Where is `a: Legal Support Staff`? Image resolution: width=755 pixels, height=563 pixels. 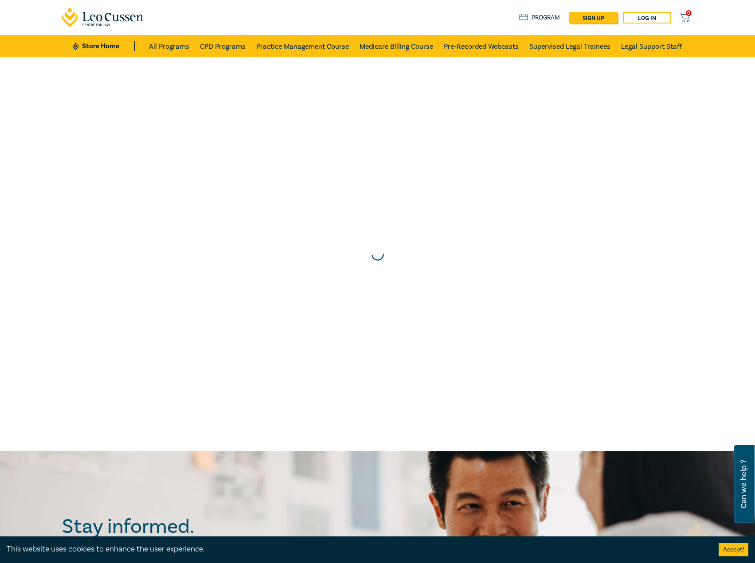 a: Legal Support Staff is located at coordinates (652, 46).